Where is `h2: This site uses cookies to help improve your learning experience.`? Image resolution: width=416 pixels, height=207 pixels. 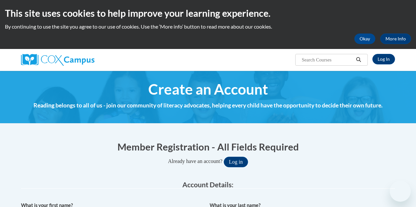 h2: This site uses cookies to help improve your learning experience. is located at coordinates (208, 13).